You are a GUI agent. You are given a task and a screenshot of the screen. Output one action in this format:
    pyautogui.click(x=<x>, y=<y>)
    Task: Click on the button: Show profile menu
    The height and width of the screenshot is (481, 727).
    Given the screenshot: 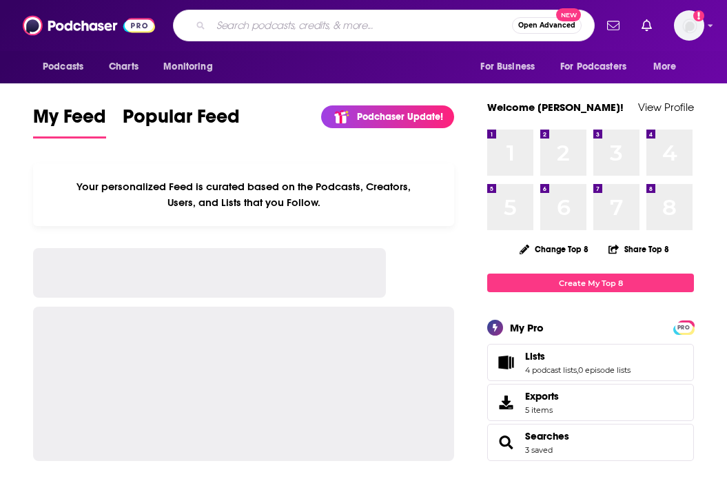 What is the action you would take?
    pyautogui.click(x=689, y=25)
    